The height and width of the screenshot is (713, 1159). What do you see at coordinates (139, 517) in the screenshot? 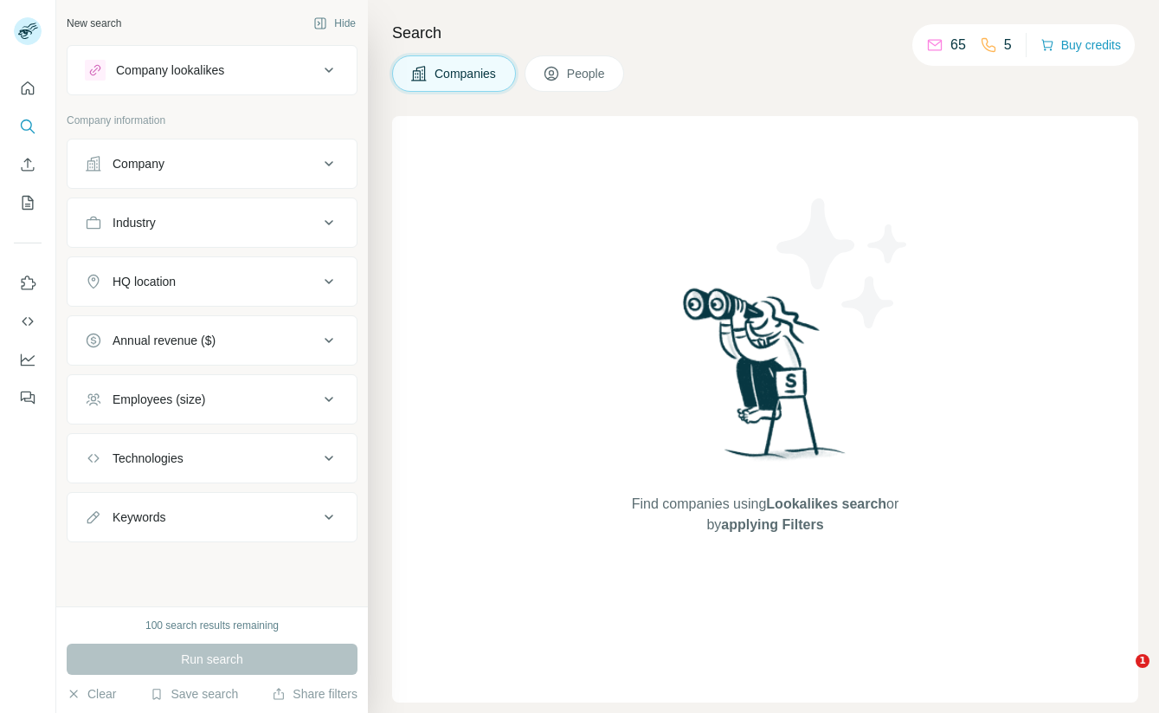
I see `div: Keywords` at bounding box center [139, 517].